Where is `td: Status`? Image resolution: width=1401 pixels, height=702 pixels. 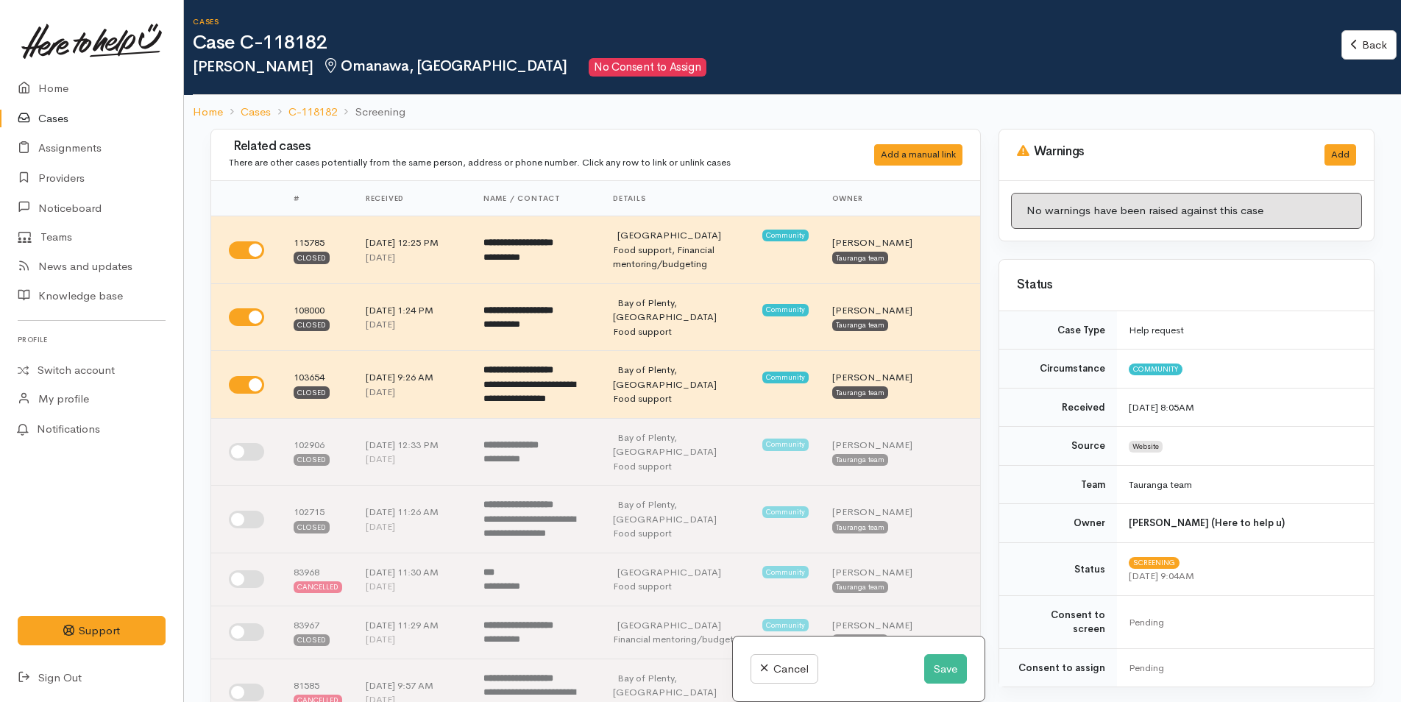
td: Status is located at coordinates (1058, 569).